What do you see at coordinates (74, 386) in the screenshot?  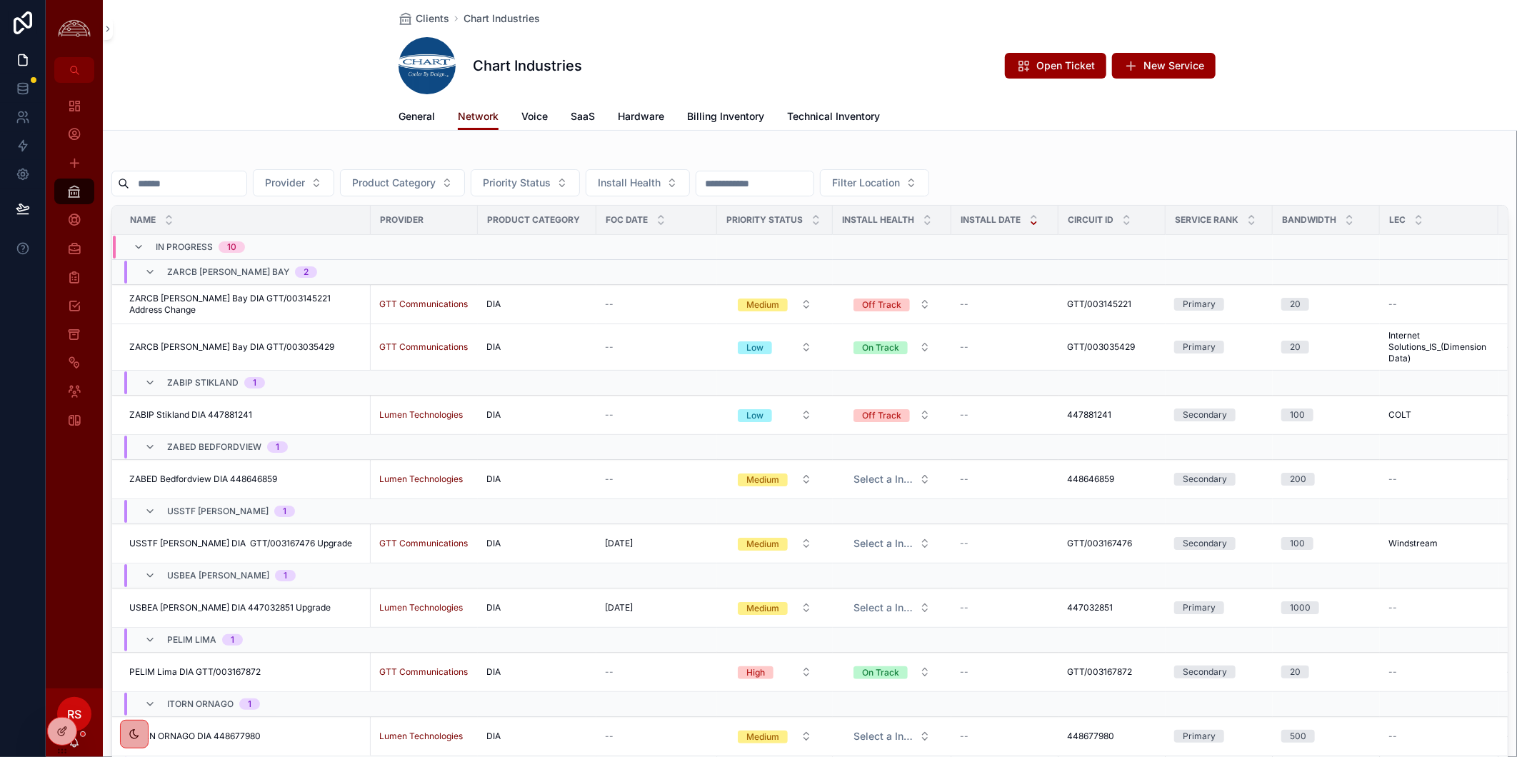 I see `div: scrollable content` at bounding box center [74, 386].